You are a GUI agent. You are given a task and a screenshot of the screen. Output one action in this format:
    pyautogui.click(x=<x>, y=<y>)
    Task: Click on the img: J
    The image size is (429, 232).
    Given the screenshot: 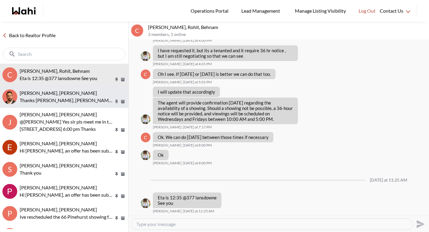 What is the action you would take?
    pyautogui.click(x=10, y=97)
    